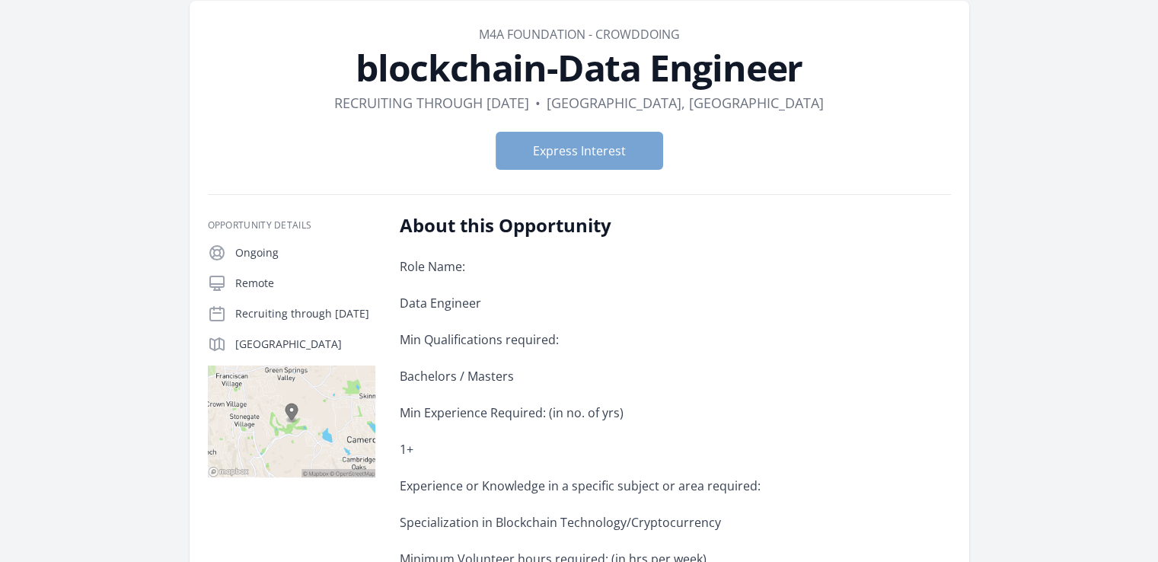 This screenshot has width=1158, height=562. What do you see at coordinates (579, 34) in the screenshot?
I see `a: M4A Foundation - CrowdDoing` at bounding box center [579, 34].